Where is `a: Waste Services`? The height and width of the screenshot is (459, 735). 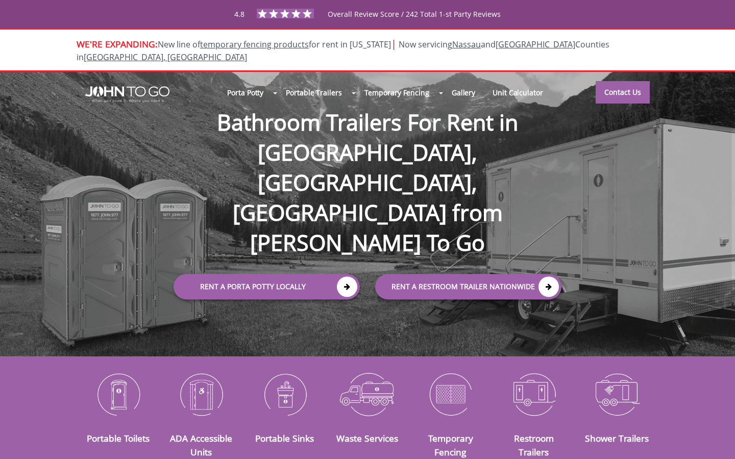
a: Waste Services is located at coordinates (367, 438).